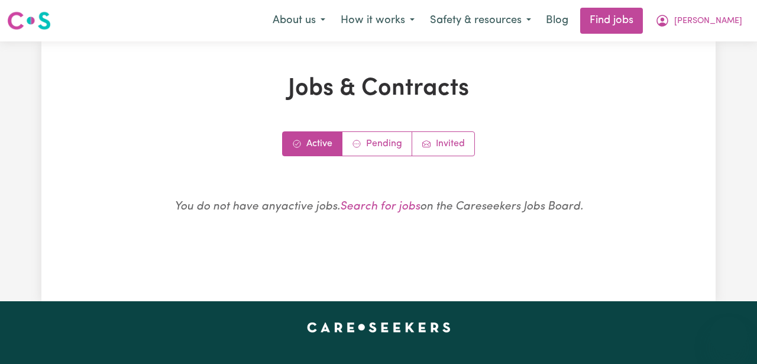 This screenshot has height=364, width=757. Describe the element at coordinates (29, 21) in the screenshot. I see `img: Careseekers logo` at that location.